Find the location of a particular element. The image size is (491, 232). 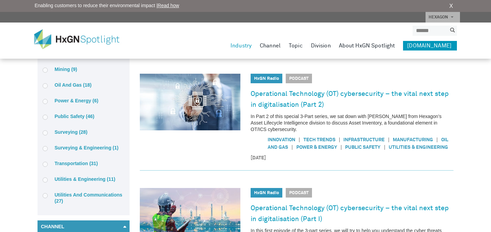

a: Topic is located at coordinates (295, 46).